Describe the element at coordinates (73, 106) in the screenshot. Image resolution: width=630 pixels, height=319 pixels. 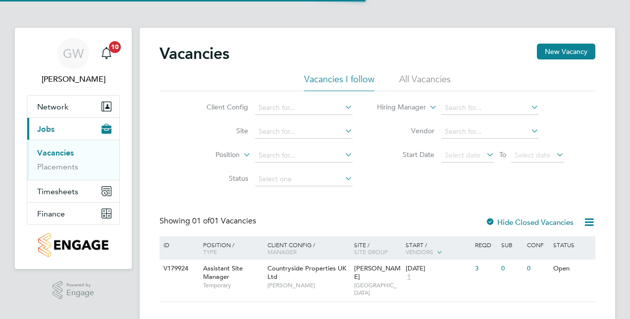
I see `button: Network` at that location.